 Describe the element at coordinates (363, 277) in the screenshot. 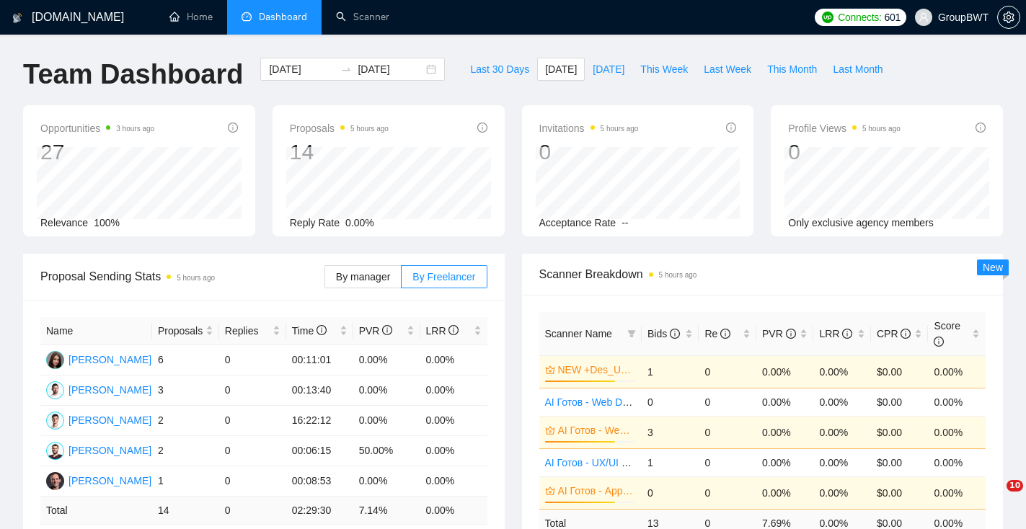

I see `span: By manager` at that location.